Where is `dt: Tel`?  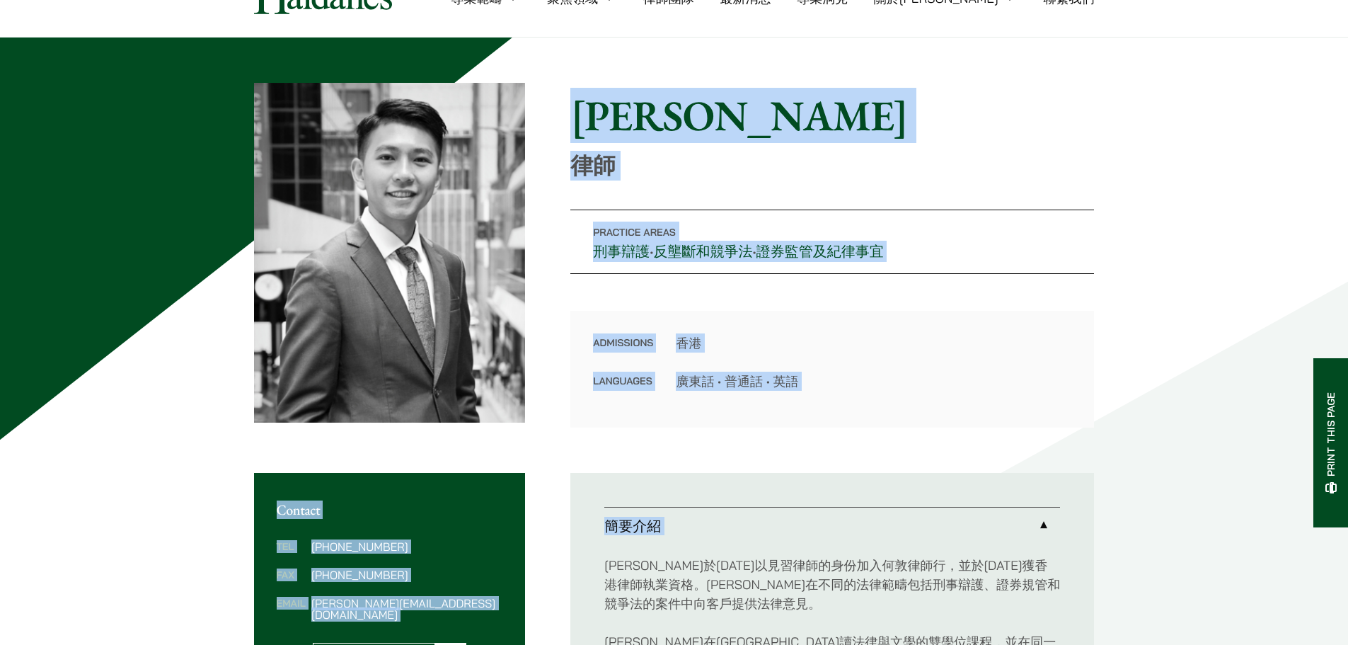 dt: Tel is located at coordinates (291, 555).